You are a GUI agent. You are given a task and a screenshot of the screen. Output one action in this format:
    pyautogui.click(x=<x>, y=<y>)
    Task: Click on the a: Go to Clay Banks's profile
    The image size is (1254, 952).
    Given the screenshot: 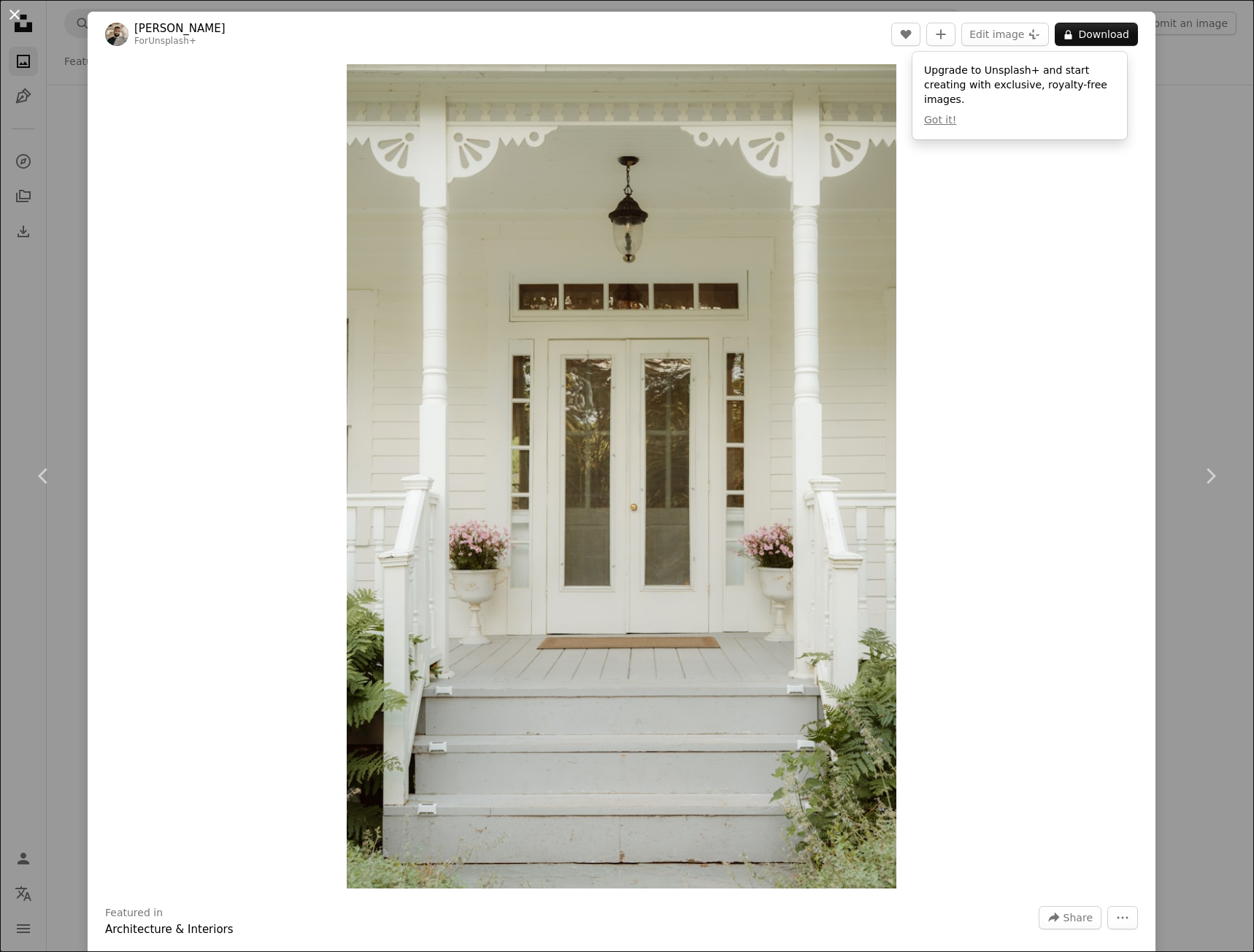 What is the action you would take?
    pyautogui.click(x=117, y=34)
    